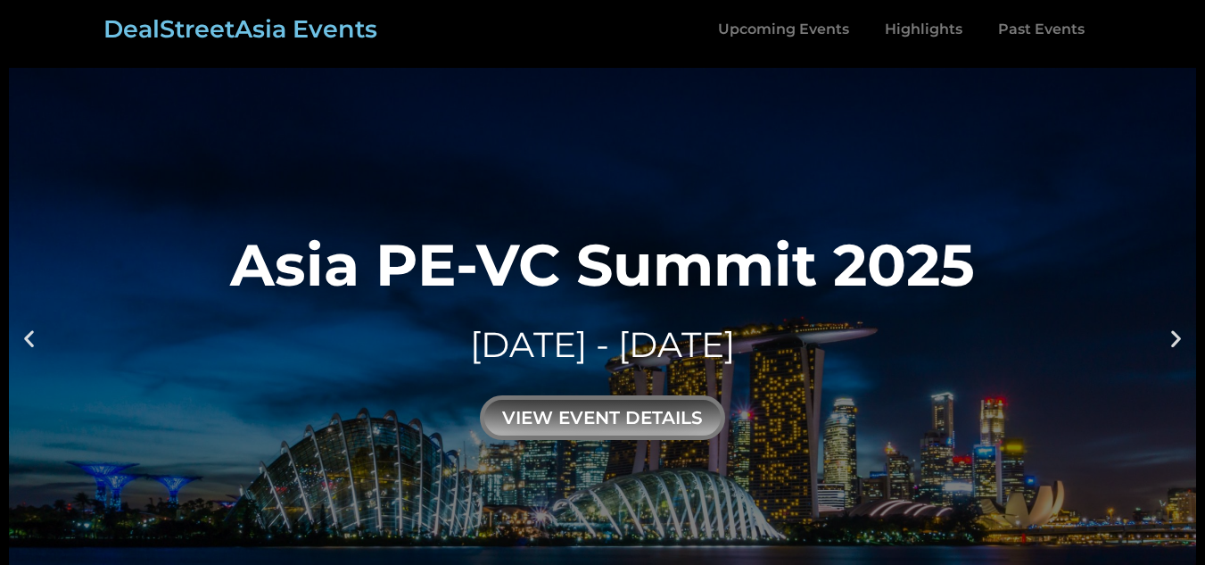  Describe the element at coordinates (1041, 29) in the screenshot. I see `a: Past Events` at that location.